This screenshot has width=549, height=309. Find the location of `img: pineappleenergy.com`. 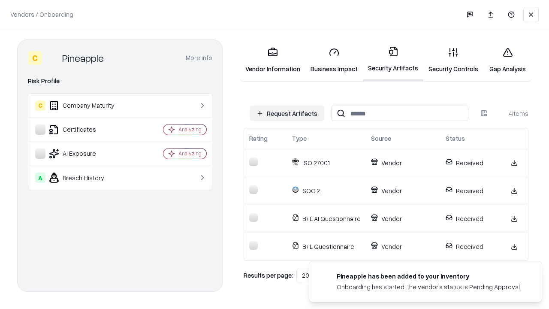

img: pineappleenergy.com is located at coordinates (325, 277).